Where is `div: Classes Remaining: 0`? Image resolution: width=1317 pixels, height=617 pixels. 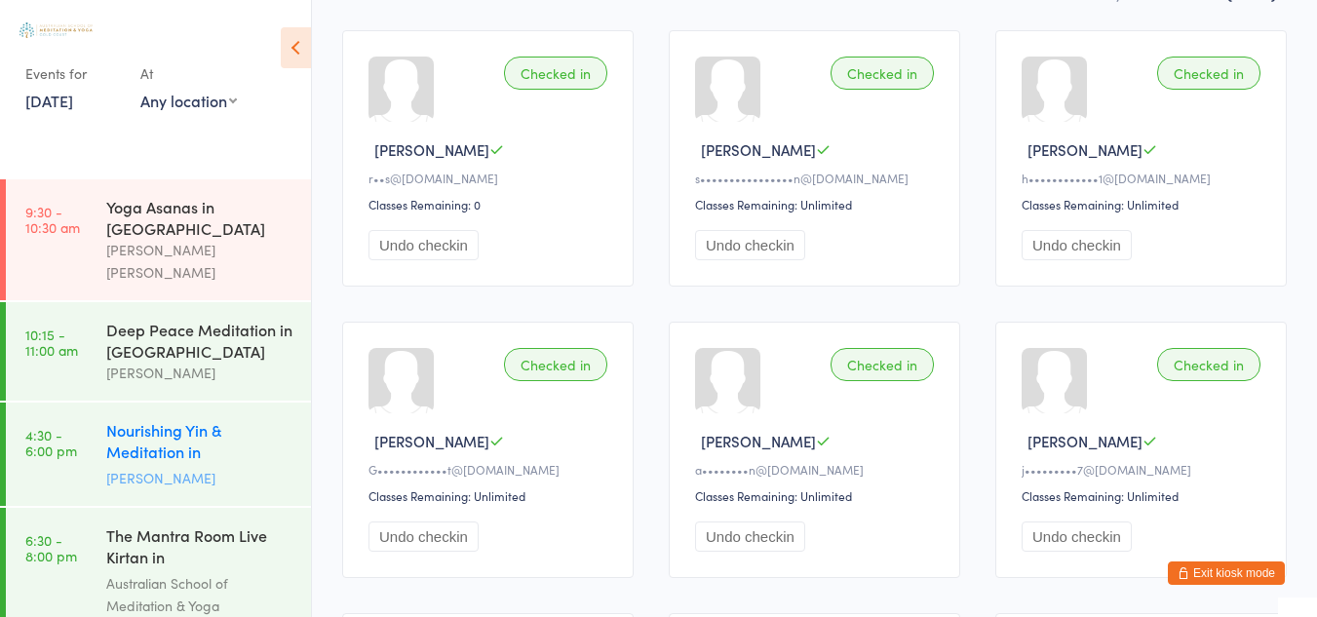 div: Classes Remaining: 0 is located at coordinates (490, 204).